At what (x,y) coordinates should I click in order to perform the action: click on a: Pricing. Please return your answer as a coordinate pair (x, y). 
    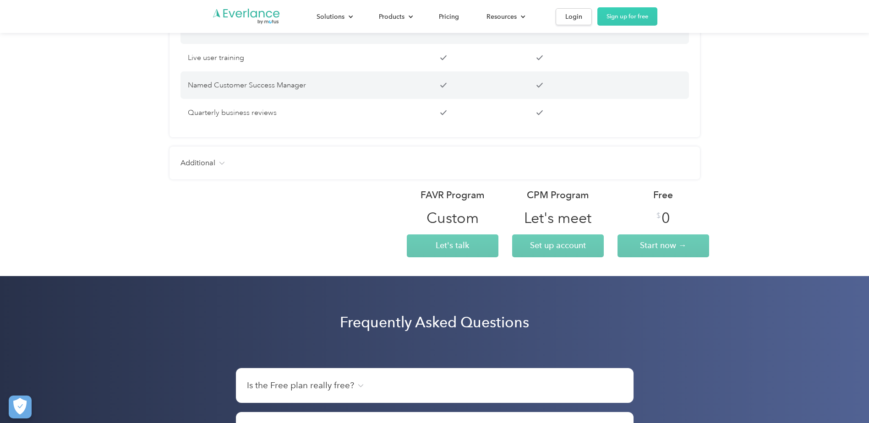
    Looking at the image, I should click on (449, 16).